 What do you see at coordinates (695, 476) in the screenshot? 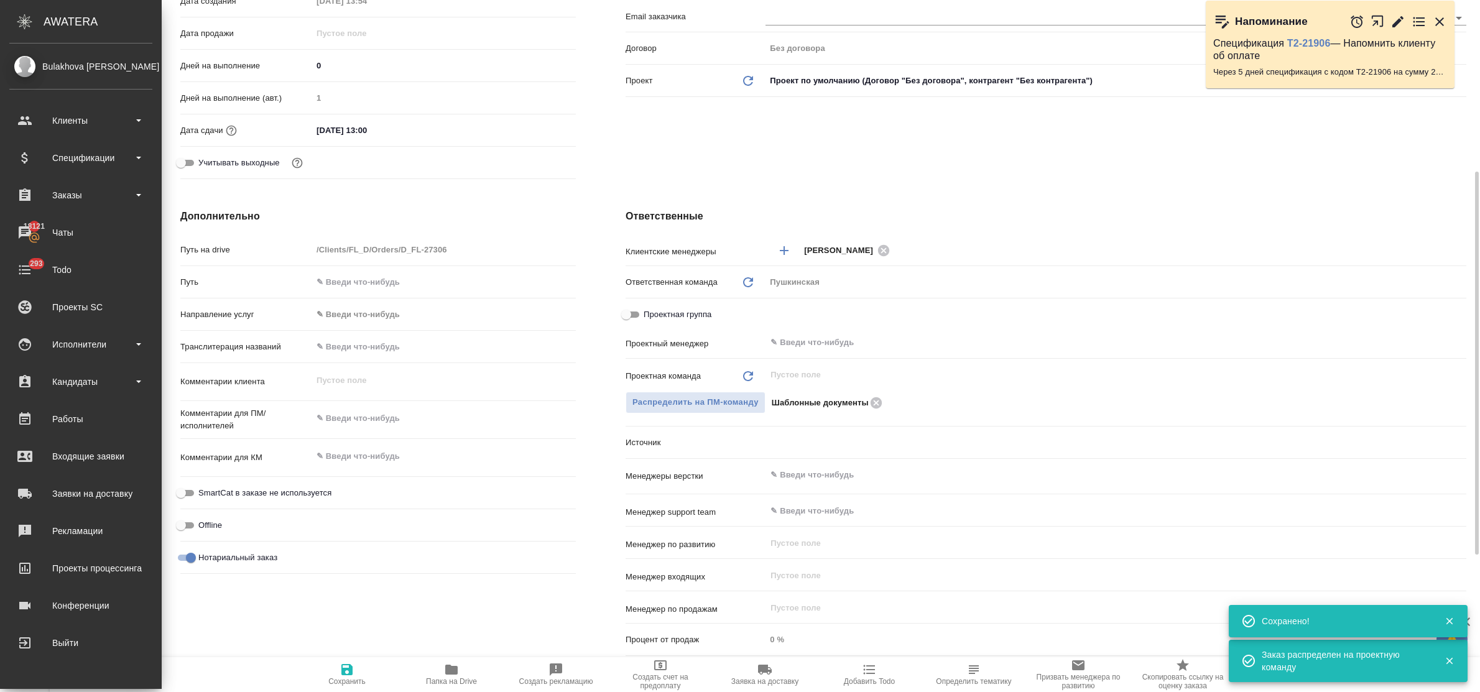
I see `p: Менеджеры верстки` at bounding box center [695, 476].